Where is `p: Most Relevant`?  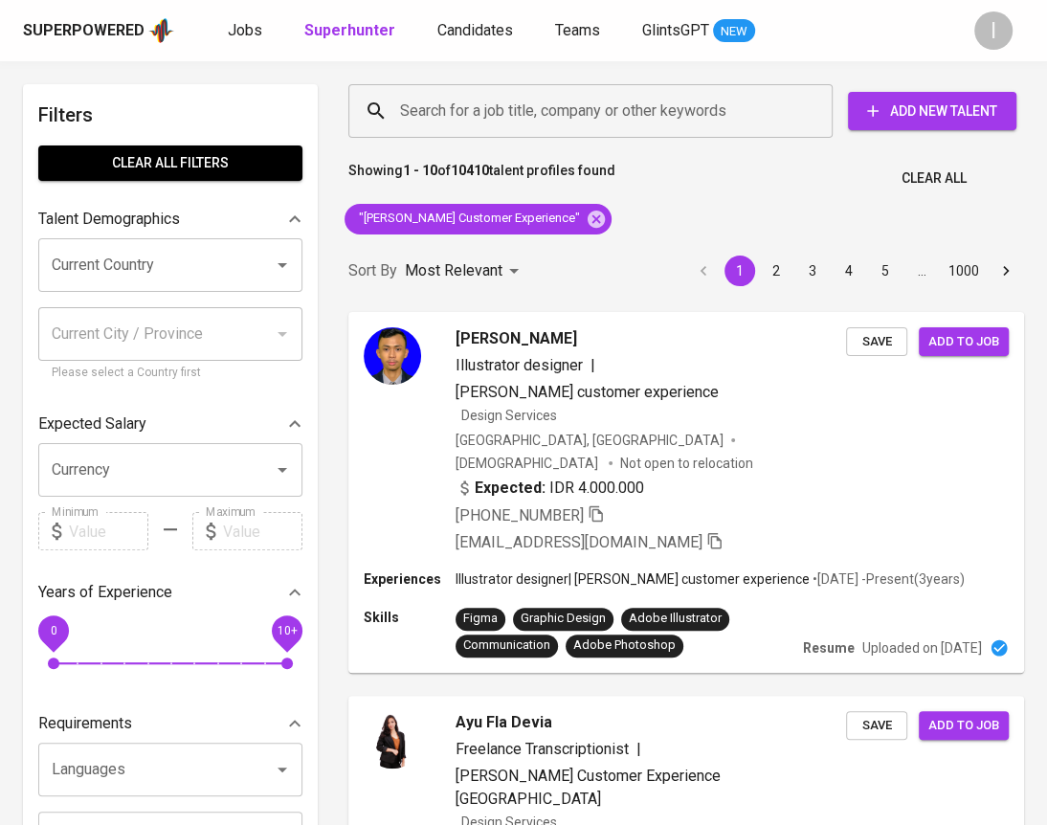
p: Most Relevant is located at coordinates (453, 271).